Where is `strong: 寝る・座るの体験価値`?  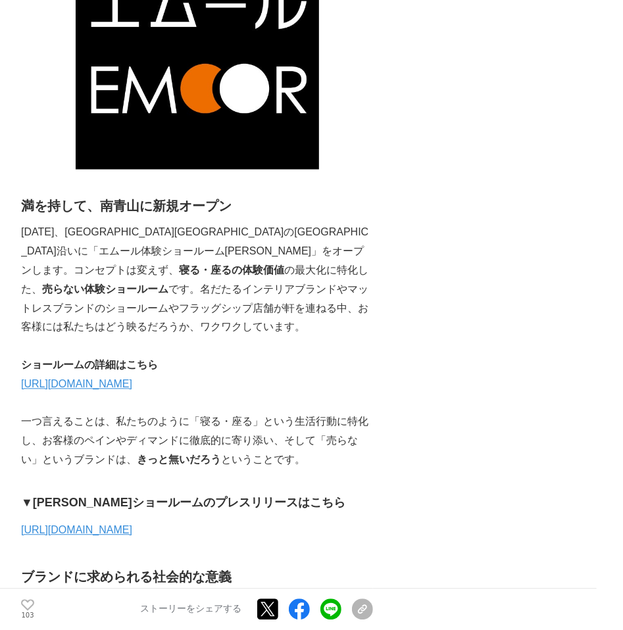 strong: 寝る・座るの体験価値 is located at coordinates (232, 270).